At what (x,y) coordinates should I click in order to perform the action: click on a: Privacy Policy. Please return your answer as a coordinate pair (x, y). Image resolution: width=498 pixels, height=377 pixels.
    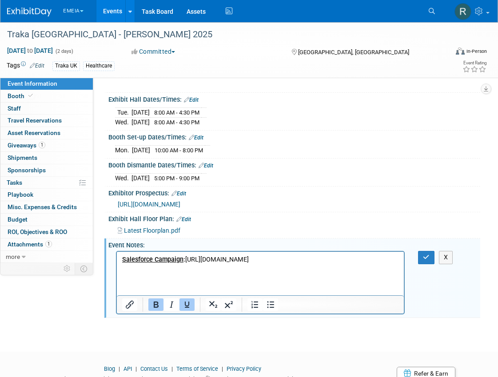
    Looking at the image, I should click on (244, 368).